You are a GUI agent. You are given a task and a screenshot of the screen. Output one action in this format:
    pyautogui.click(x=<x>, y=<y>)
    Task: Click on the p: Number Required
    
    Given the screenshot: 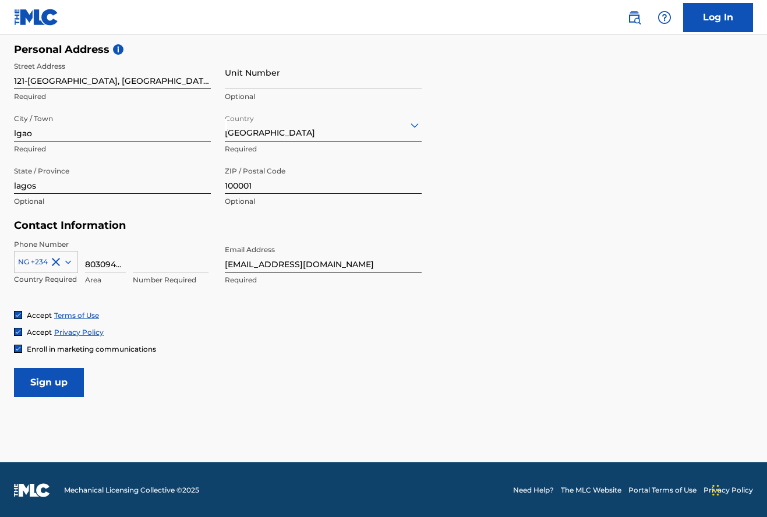 What is the action you would take?
    pyautogui.click(x=171, y=280)
    